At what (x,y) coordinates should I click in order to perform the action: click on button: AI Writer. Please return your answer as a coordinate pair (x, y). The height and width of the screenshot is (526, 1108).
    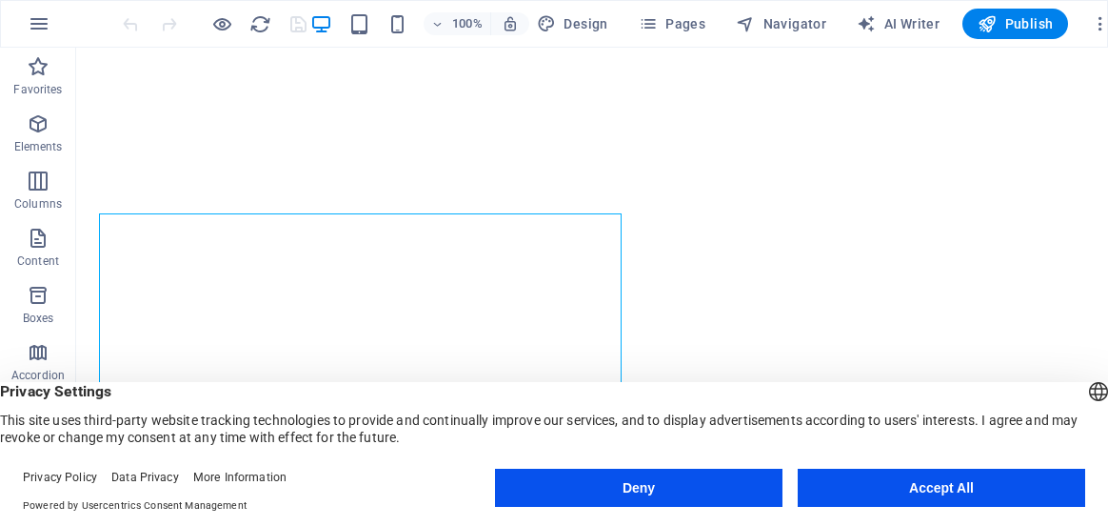
    Looking at the image, I should click on (898, 24).